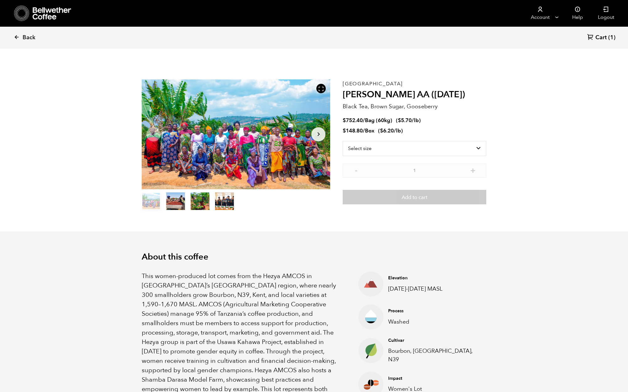  What do you see at coordinates (370, 131) in the screenshot?
I see `span: Box` at bounding box center [370, 131].